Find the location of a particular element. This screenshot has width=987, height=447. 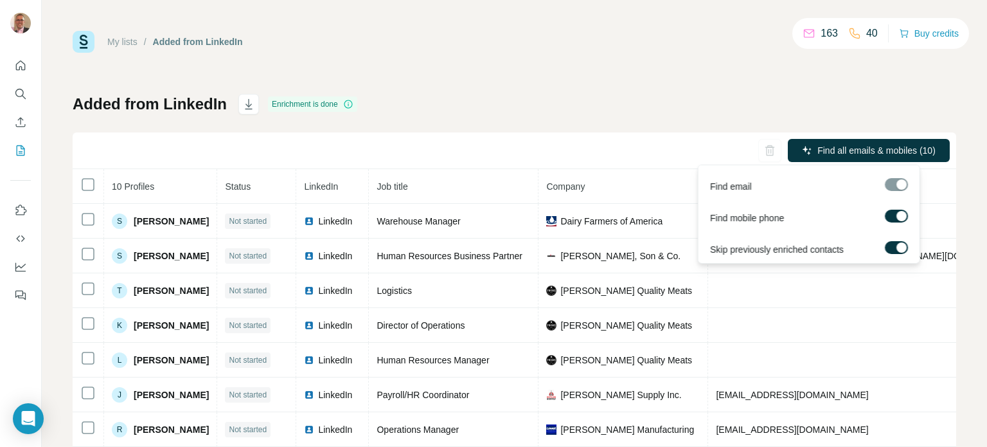

img: Avatar is located at coordinates (21, 23).